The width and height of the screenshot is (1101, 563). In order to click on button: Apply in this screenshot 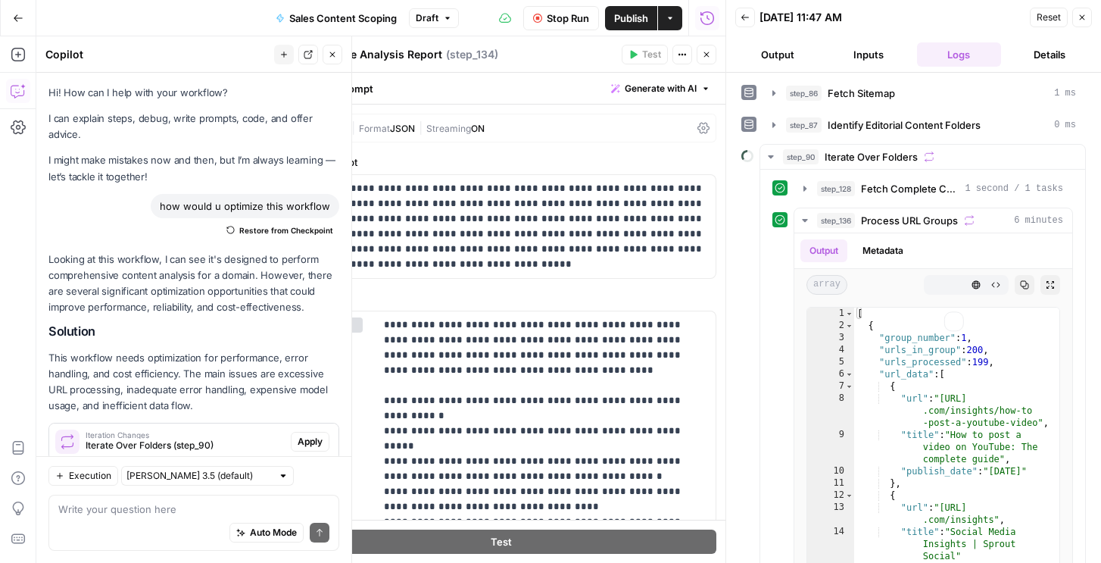, I will do `click(310, 441)`.